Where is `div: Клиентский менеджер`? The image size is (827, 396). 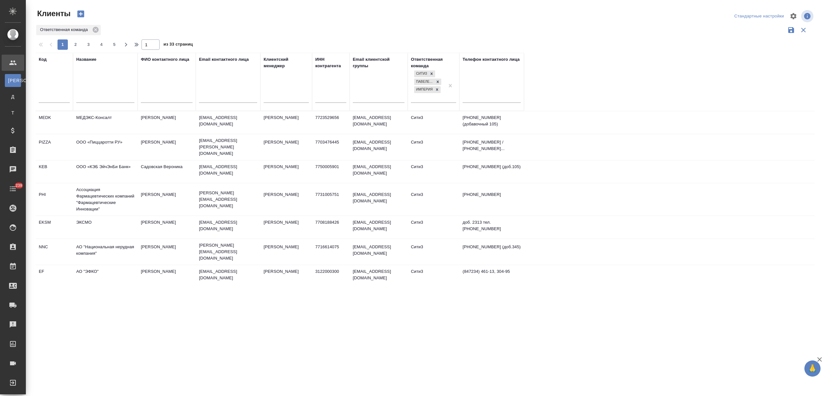
div: Клиентский менеджер is located at coordinates (286, 63).